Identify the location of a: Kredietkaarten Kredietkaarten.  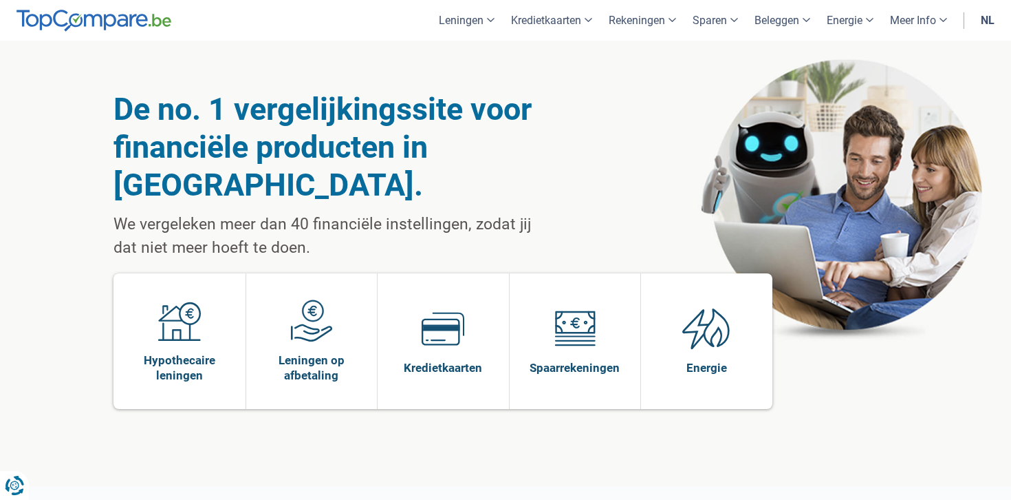
(443, 341).